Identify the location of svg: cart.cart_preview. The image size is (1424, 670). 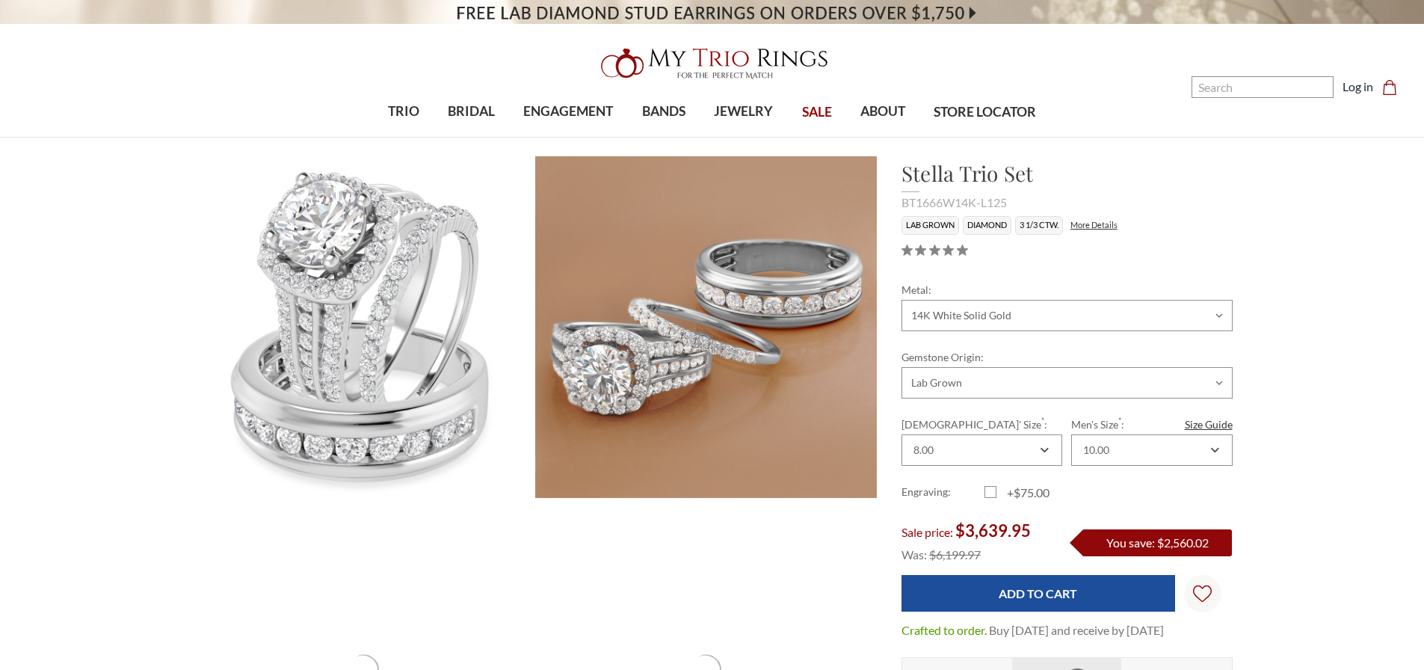
(1390, 87).